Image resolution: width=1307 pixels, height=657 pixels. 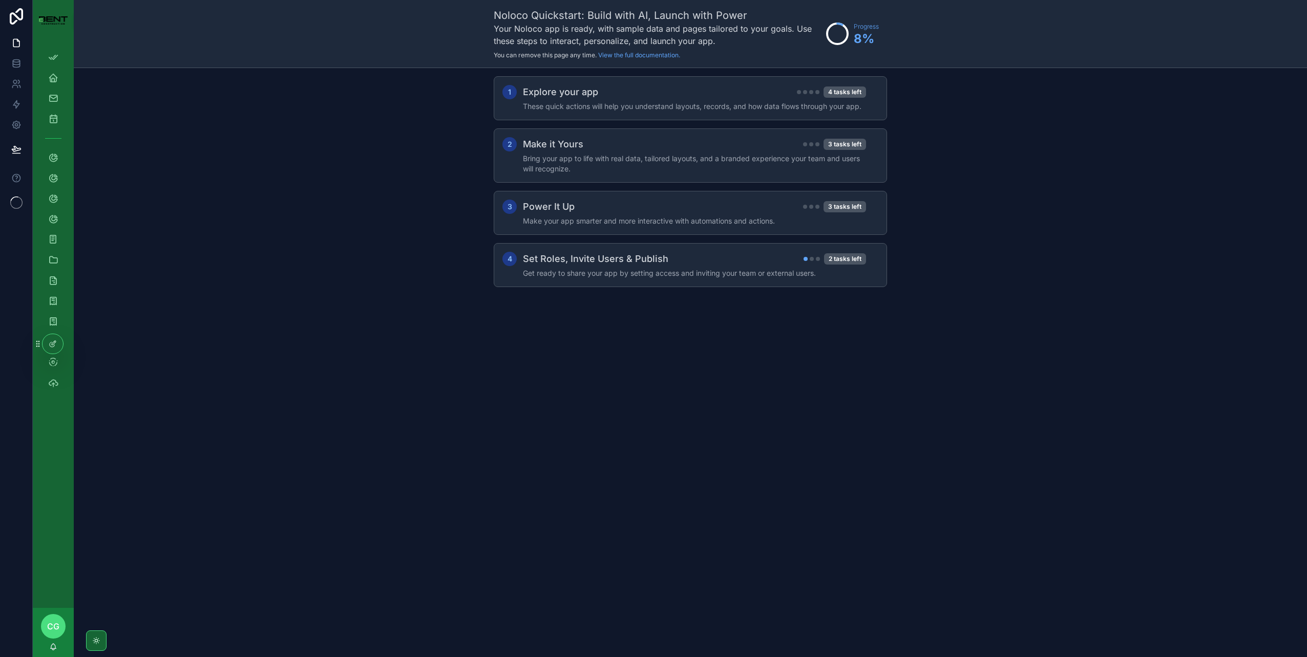 I want to click on h1: Noloco Quickstart: Build with AI, Launch with Power, so click(x=657, y=15).